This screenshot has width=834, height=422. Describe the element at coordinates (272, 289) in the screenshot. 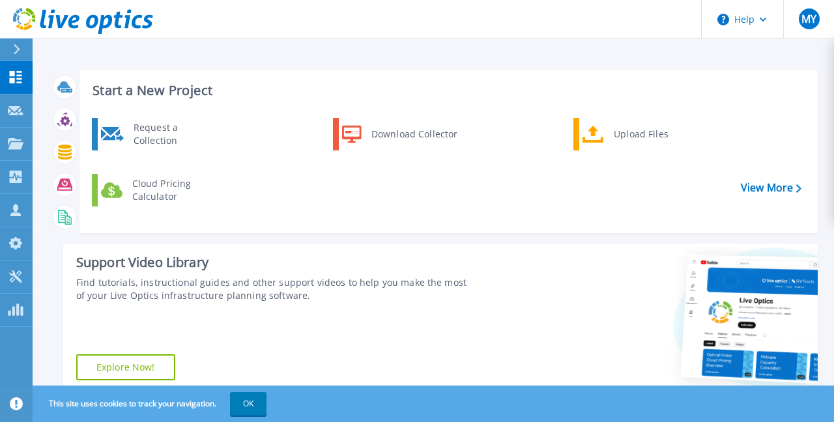

I see `div: Find tutorials, instructional guides and other support videos to help you make the most of your L...` at that location.